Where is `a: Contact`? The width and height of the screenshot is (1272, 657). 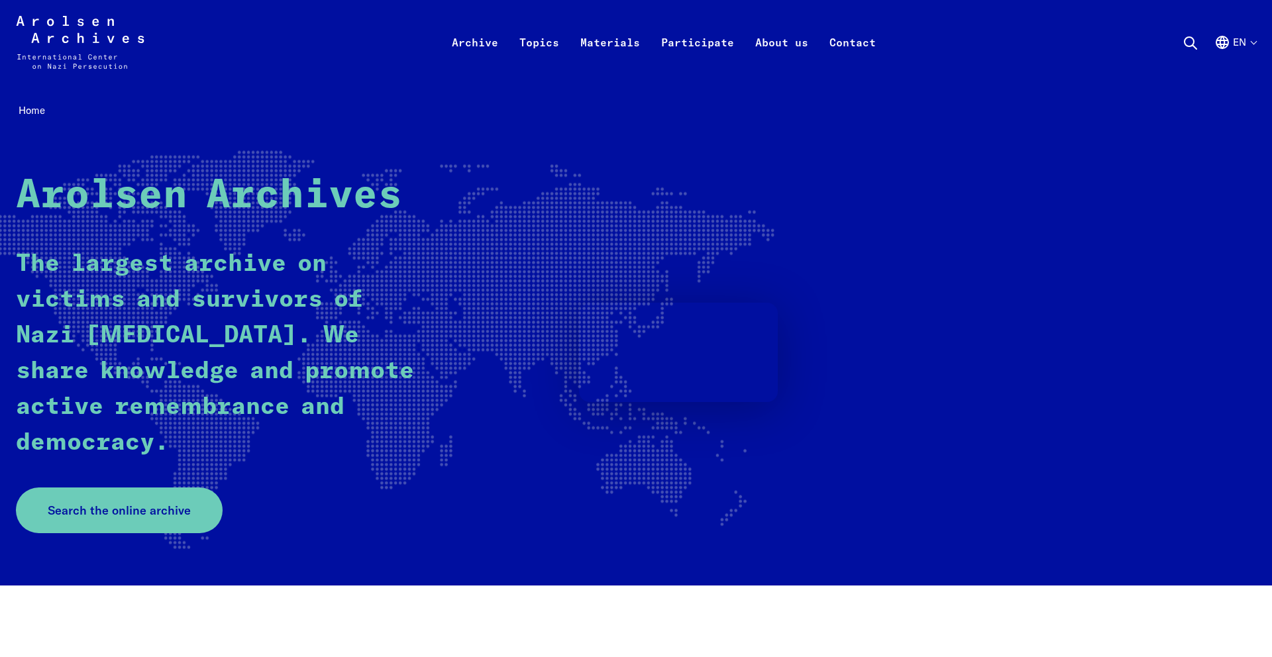 a: Contact is located at coordinates (853, 58).